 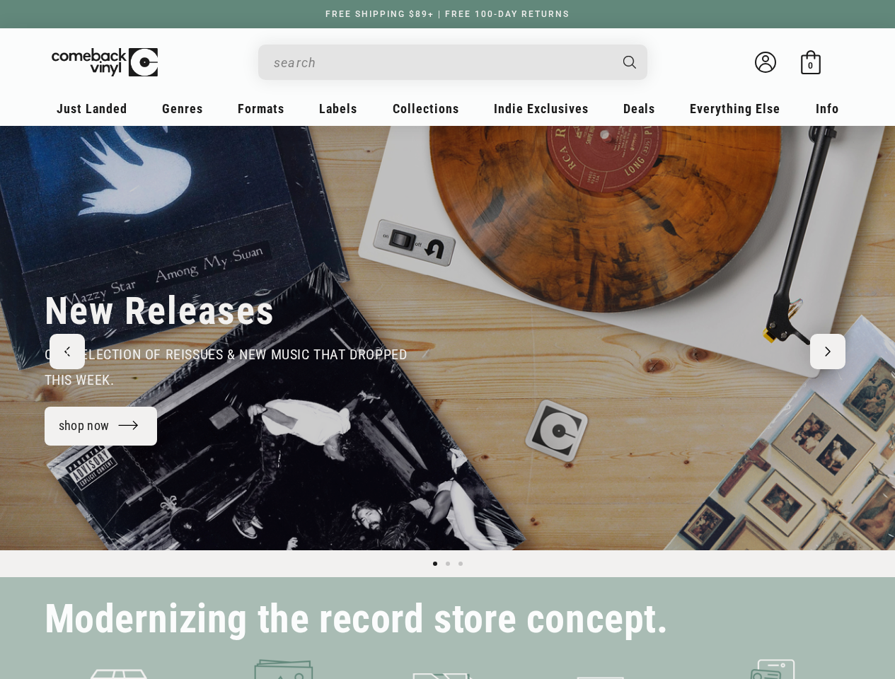 I want to click on span: our selection of reissues & new music that dropped this week., so click(x=226, y=367).